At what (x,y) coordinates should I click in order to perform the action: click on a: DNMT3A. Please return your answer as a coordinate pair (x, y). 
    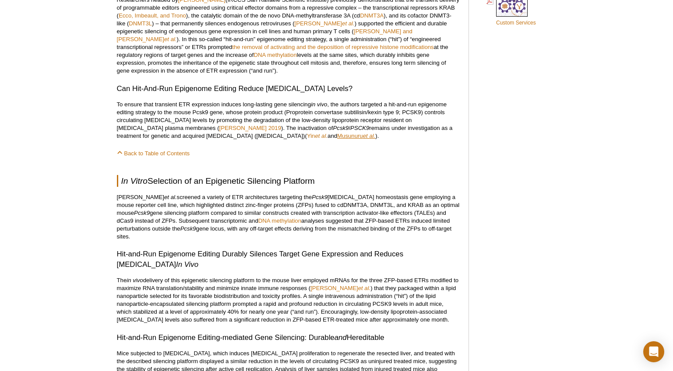
    Looking at the image, I should click on (372, 15).